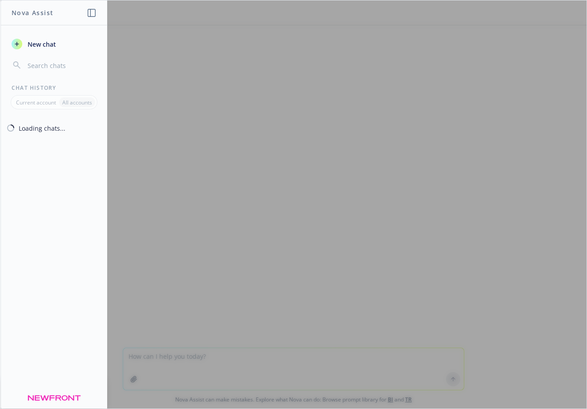 This screenshot has width=587, height=409. Describe the element at coordinates (36, 102) in the screenshot. I see `p: Current account` at that location.